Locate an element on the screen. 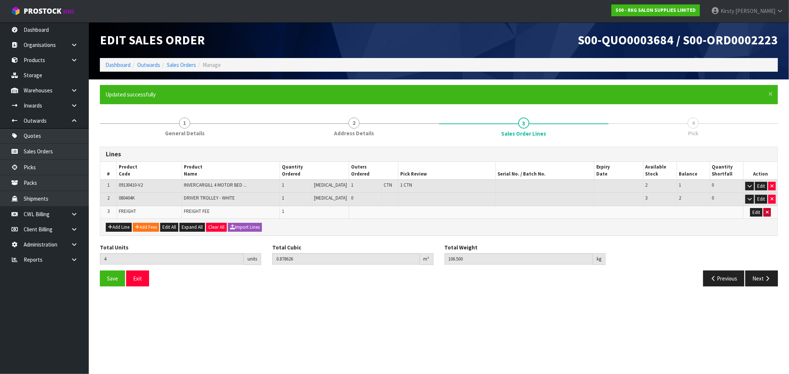  span: General Details is located at coordinates (184, 133).